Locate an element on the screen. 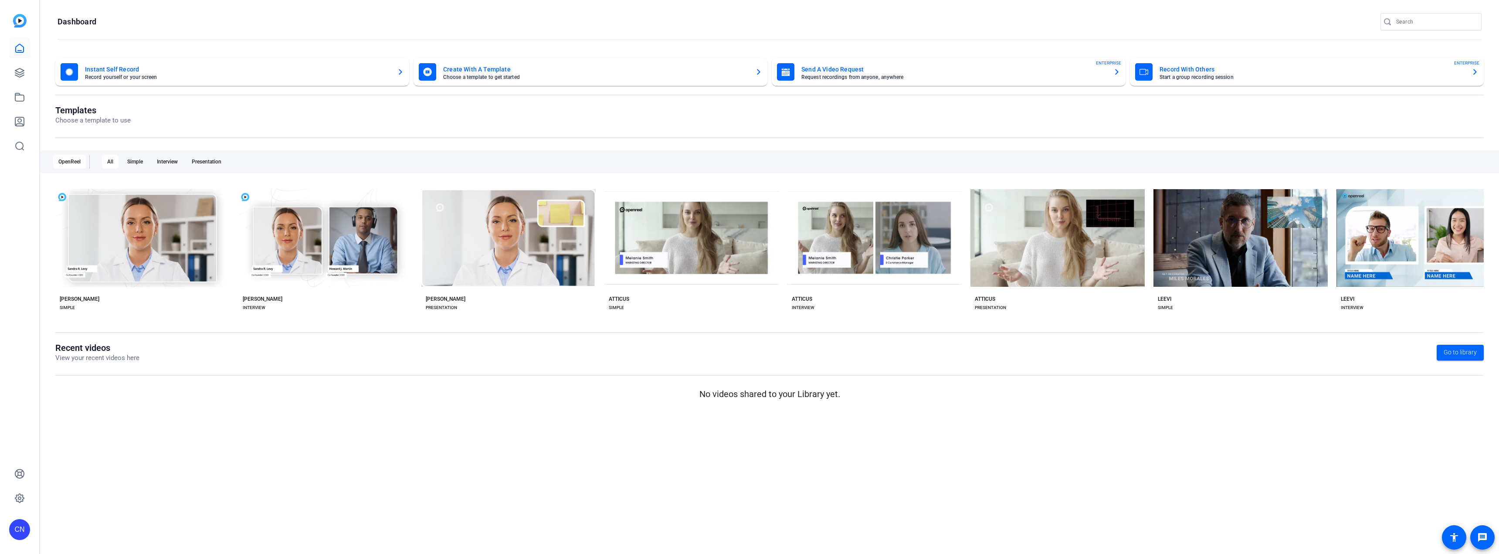 This screenshot has width=1499, height=554. div: Presentation is located at coordinates (207, 162).